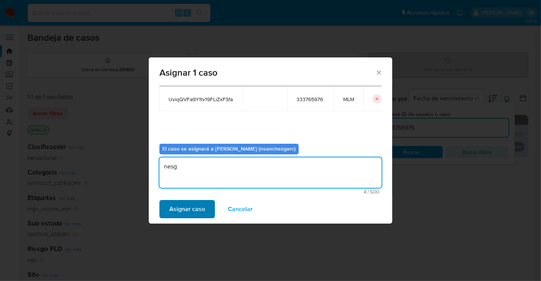 The height and width of the screenshot is (281, 541). What do you see at coordinates (200, 99) in the screenshot?
I see `span: UviqQVFa9Y1tv19FLiZxFSfa` at bounding box center [200, 99].